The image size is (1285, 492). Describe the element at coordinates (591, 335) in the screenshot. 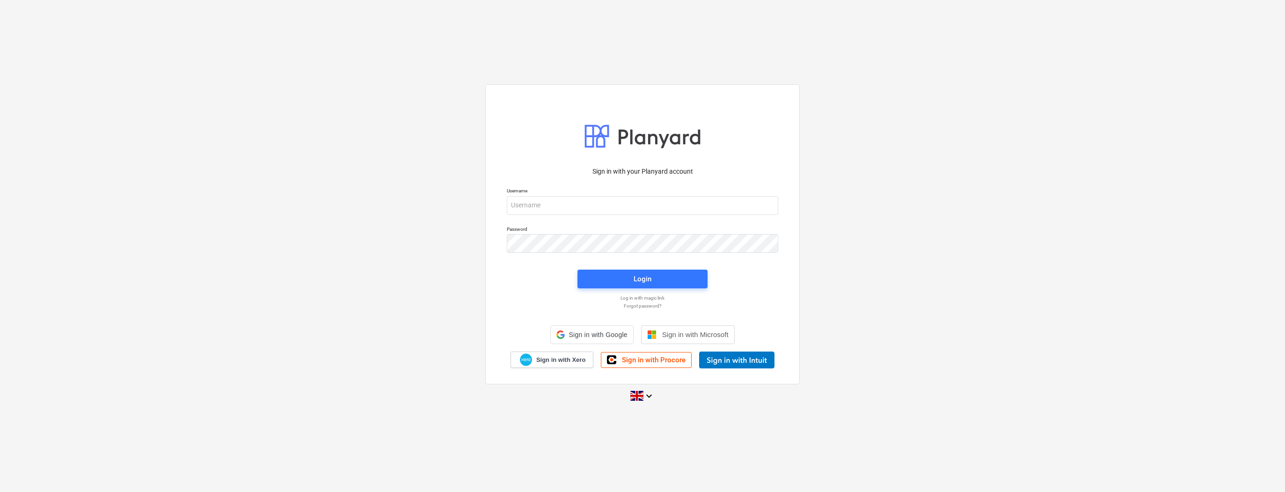

I see `div: Sign in with Google` at that location.